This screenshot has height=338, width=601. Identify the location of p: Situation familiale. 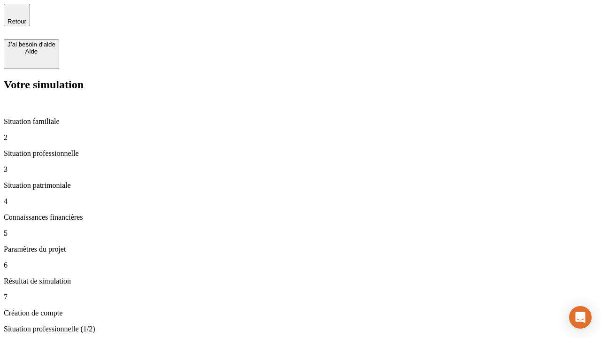
(300, 122).